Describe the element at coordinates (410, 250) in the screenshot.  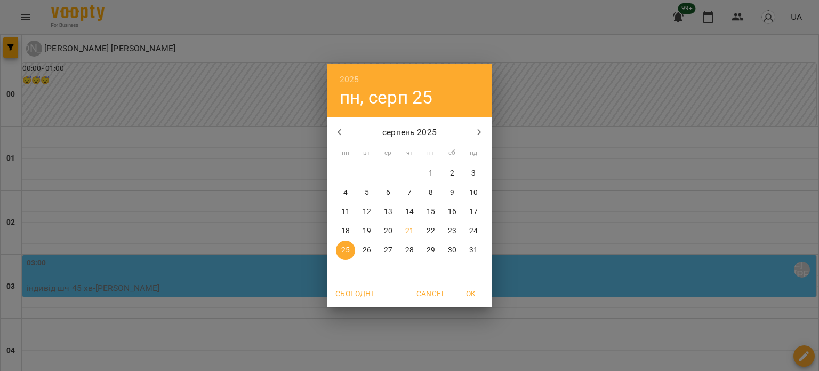
I see `p: 28` at that location.